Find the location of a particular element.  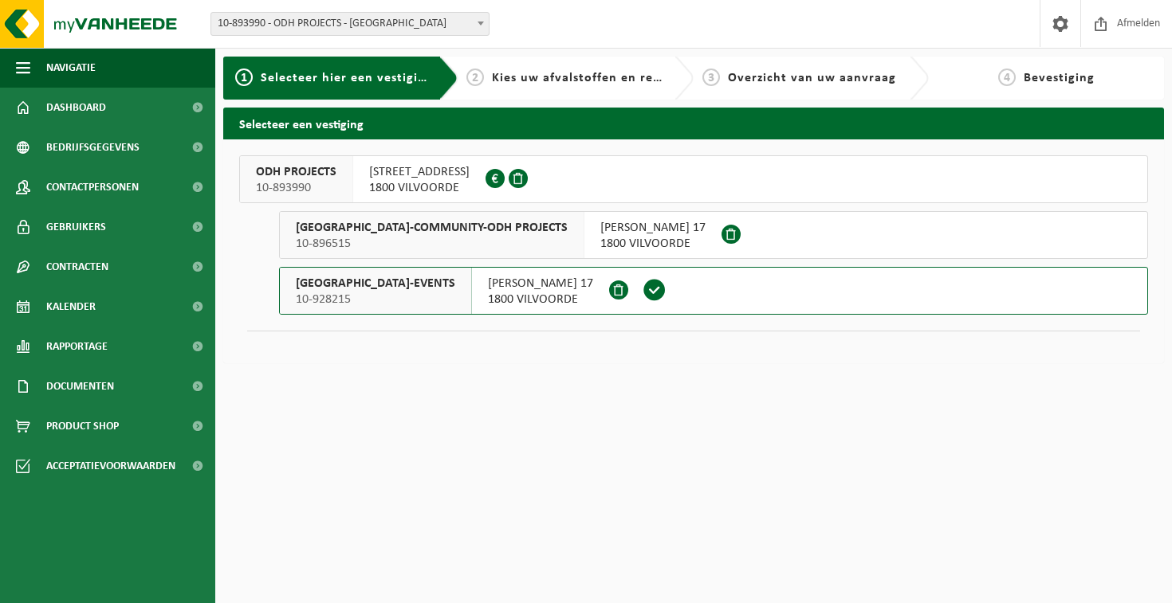

span: Contactpersonen is located at coordinates (92, 187).